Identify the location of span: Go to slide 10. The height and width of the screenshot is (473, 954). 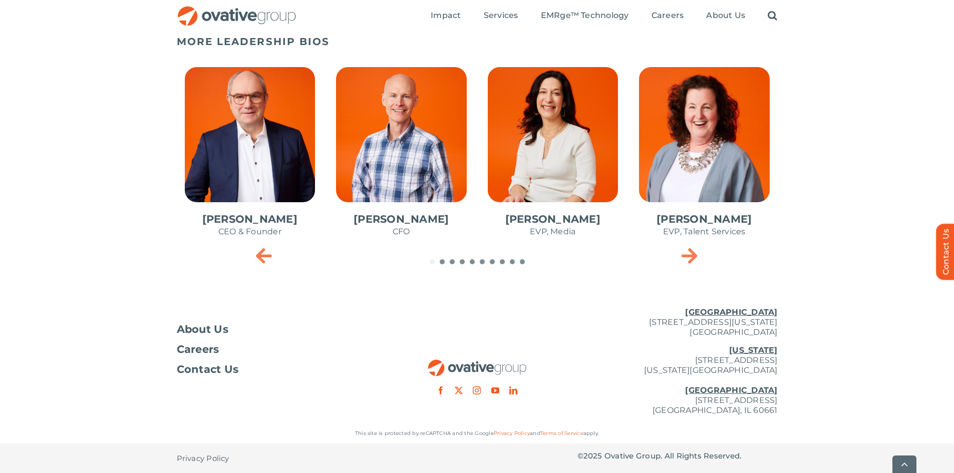
(522, 262).